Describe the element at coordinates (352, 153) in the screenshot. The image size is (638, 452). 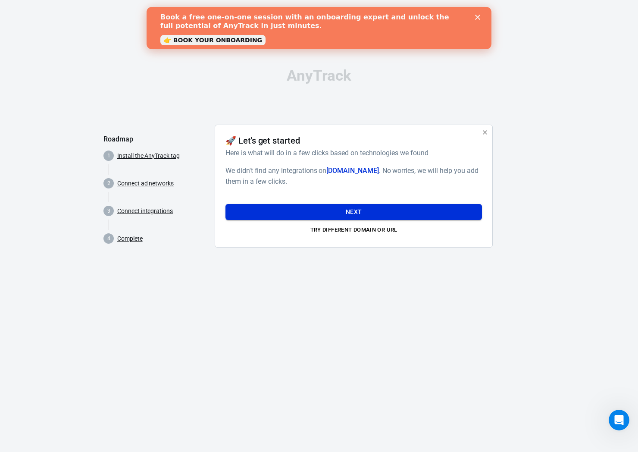
I see `h6: Here is what will do in a few clicks based on technologies we found` at that location.